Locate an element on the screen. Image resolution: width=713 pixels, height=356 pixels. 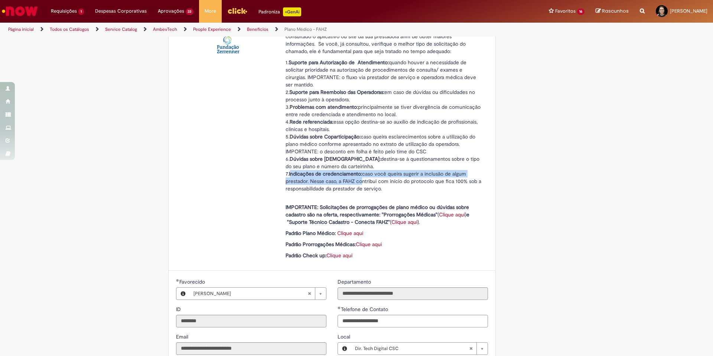
span: Despesas Corporativas is located at coordinates (121, 11).